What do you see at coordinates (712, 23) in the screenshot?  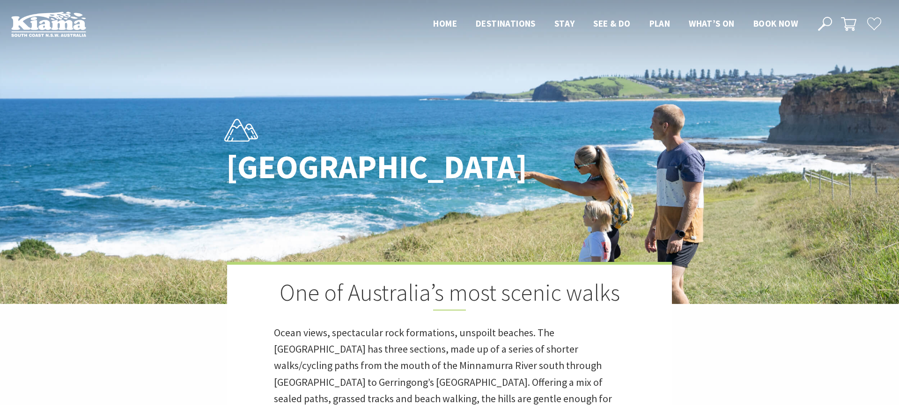 I see `span: What’s On` at bounding box center [712, 23].